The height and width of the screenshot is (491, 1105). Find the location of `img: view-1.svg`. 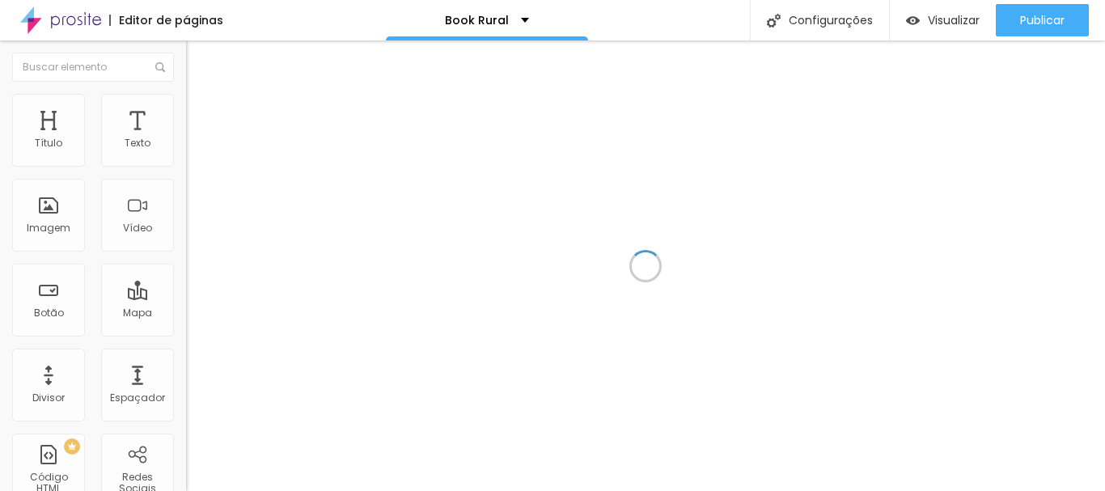

img: view-1.svg is located at coordinates (913, 20).